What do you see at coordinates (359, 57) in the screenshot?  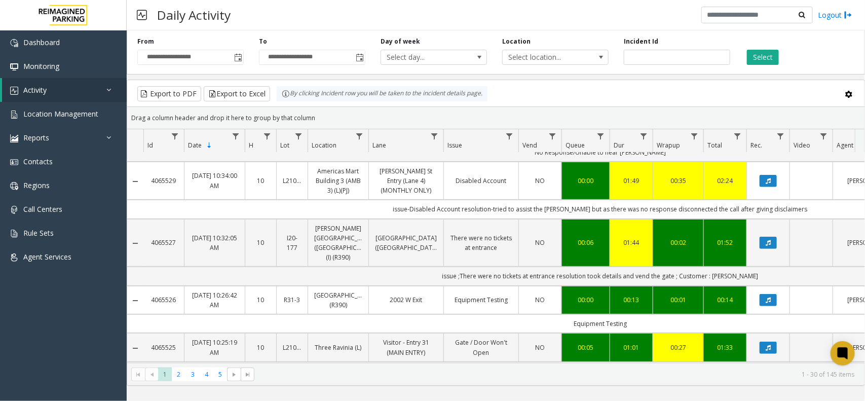 I see `span: Toggle popup` at bounding box center [359, 57].